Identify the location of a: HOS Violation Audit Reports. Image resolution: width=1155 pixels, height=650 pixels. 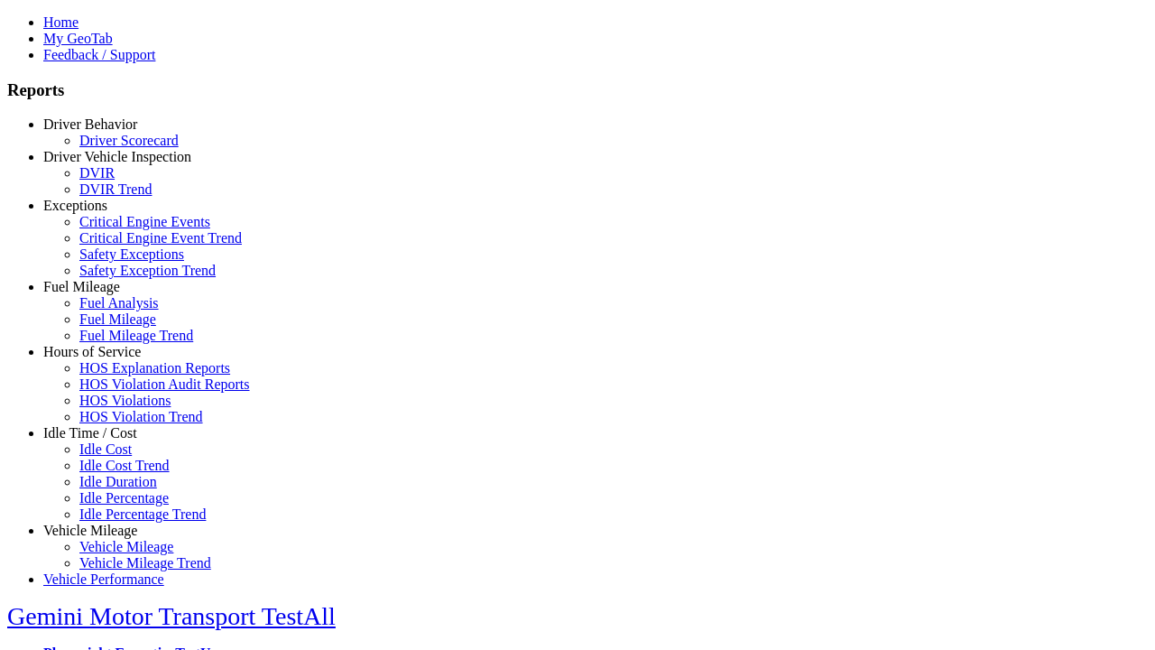
(164, 383).